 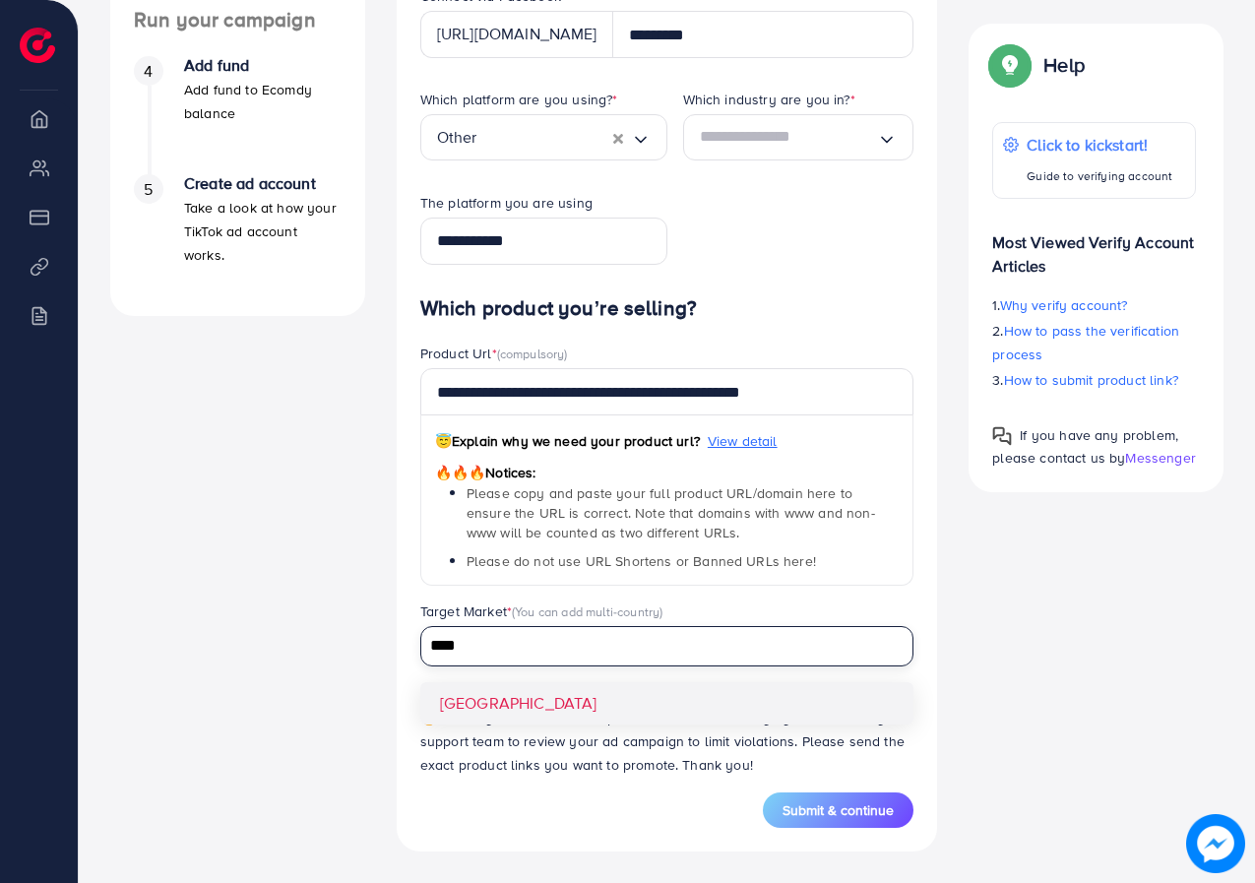 I want to click on span: 5, so click(x=148, y=189).